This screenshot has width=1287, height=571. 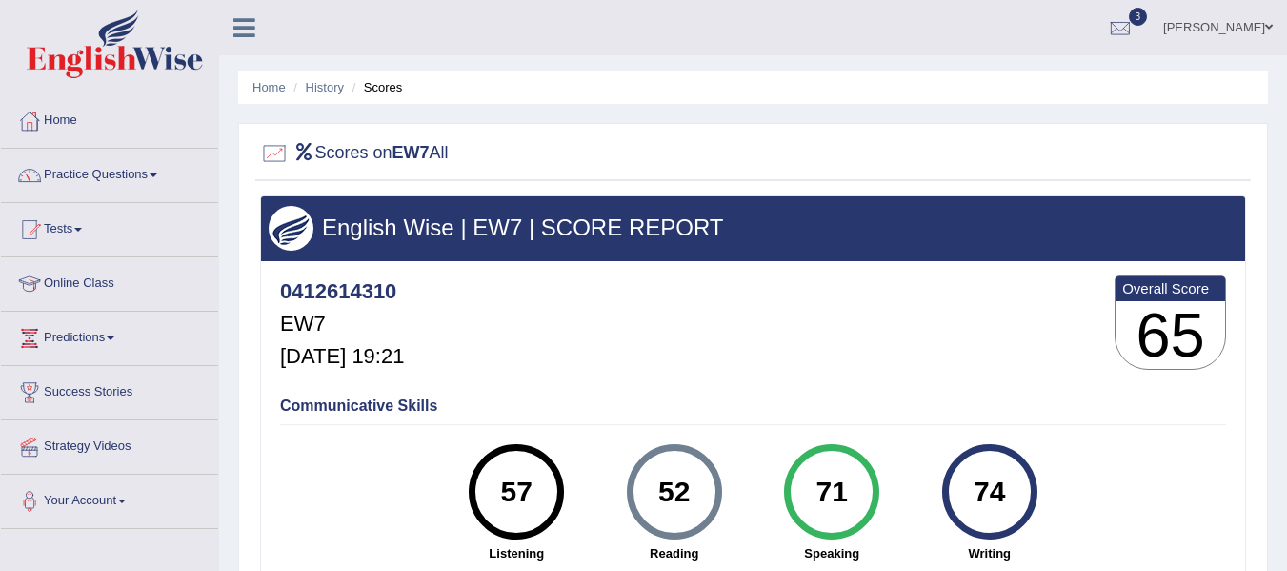 I want to click on div: 57, so click(x=516, y=492).